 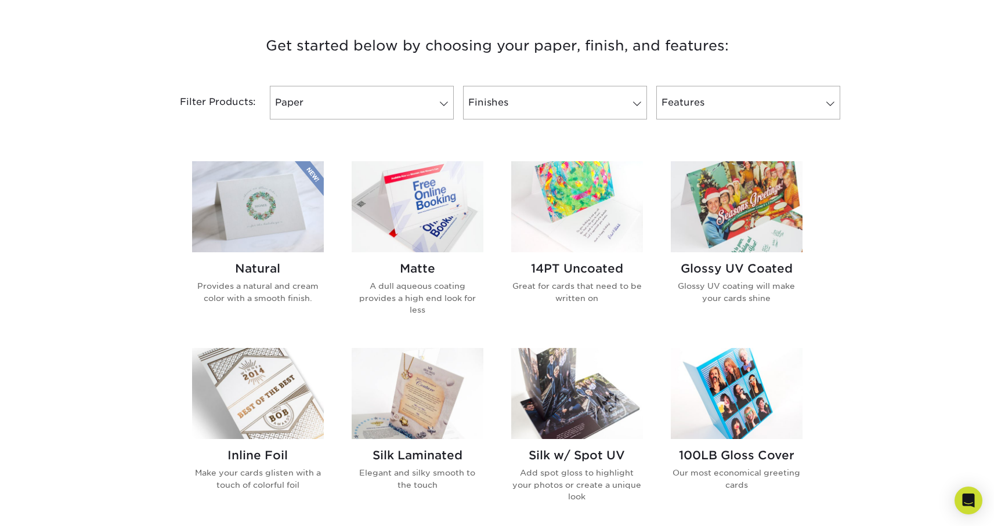 I want to click on h2: Silk w/ Spot UV, so click(x=577, y=455).